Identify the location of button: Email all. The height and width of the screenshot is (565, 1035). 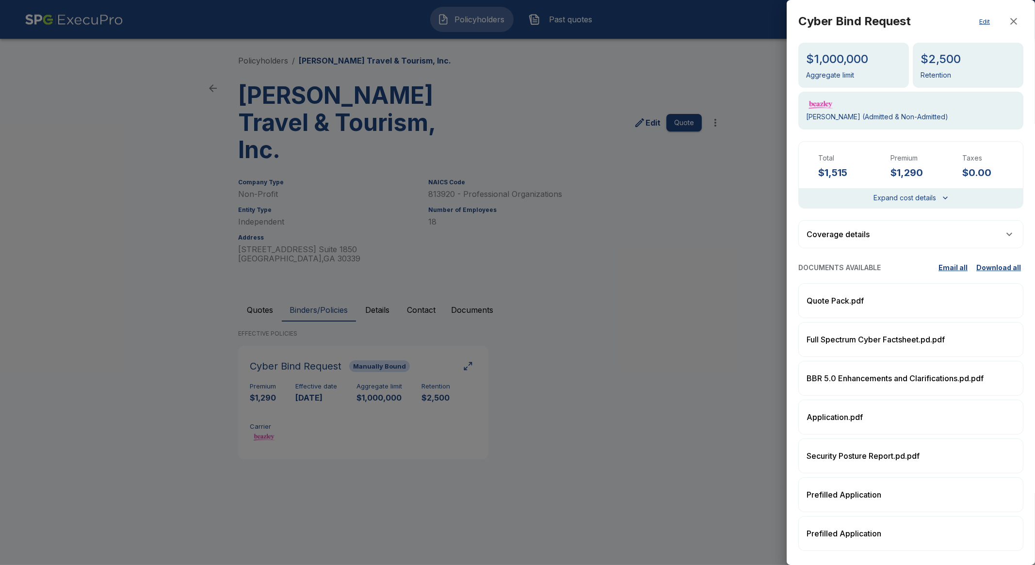
(953, 268).